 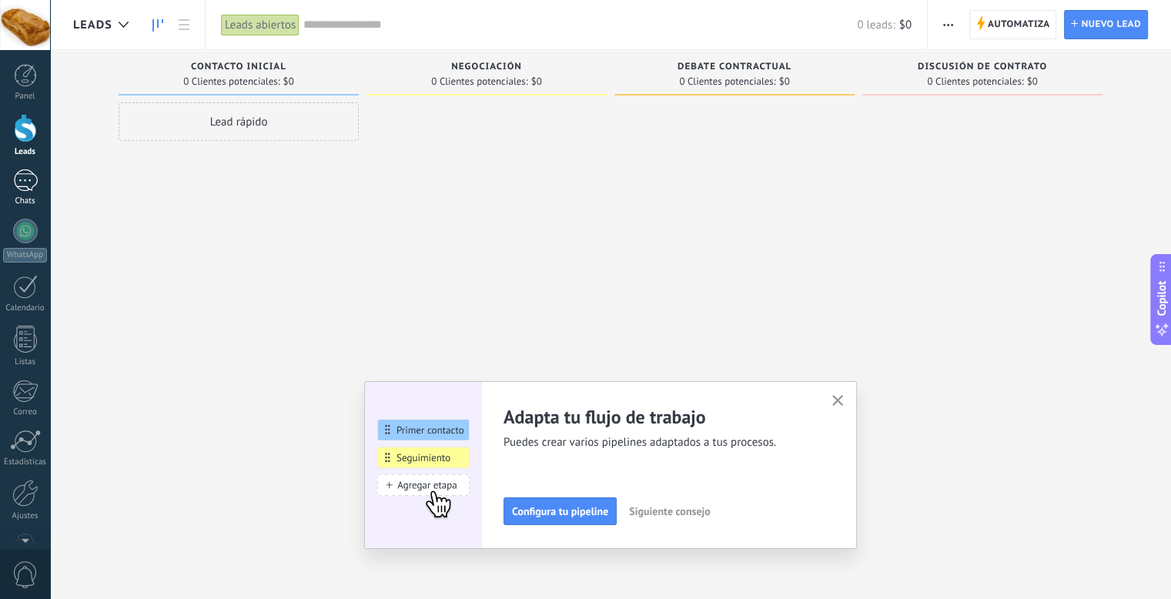 I want to click on a: Automatiza, so click(x=1013, y=25).